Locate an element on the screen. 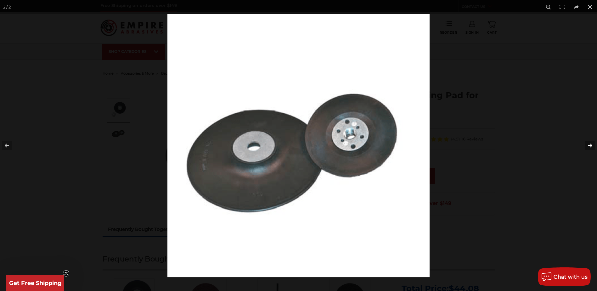 The height and width of the screenshot is (291, 597). button: Chat with us is located at coordinates (564, 276).